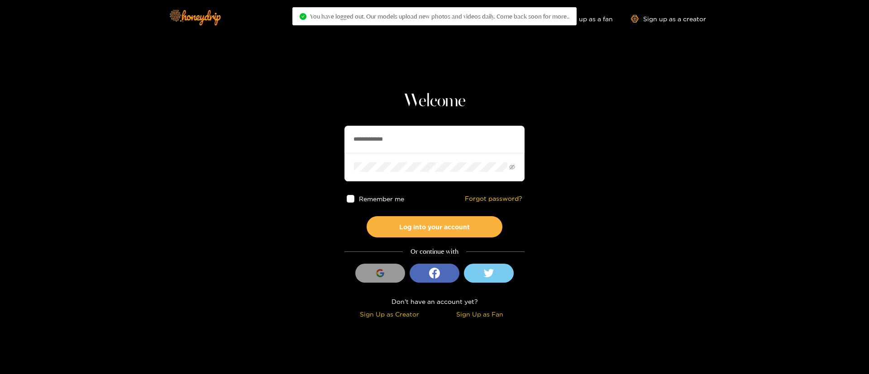  I want to click on div: Or continue with, so click(435, 252).